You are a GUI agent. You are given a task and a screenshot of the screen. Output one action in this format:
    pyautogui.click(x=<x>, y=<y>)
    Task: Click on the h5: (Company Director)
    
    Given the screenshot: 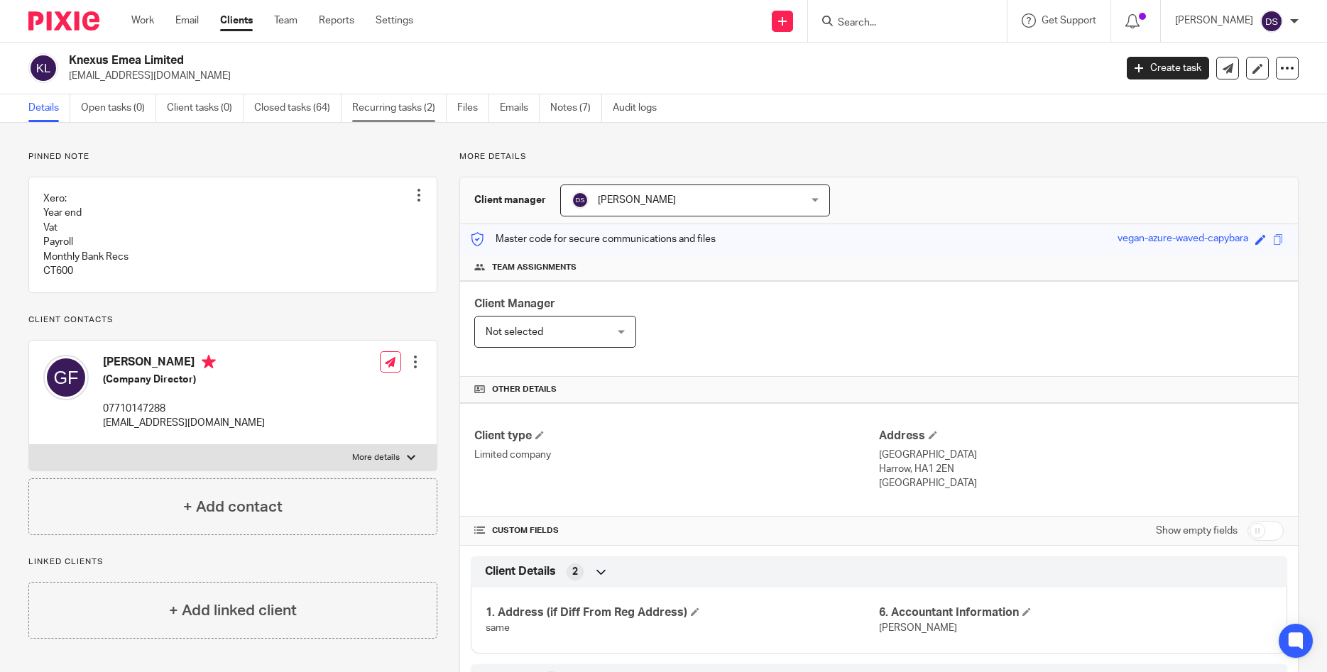 What is the action you would take?
    pyautogui.click(x=184, y=380)
    